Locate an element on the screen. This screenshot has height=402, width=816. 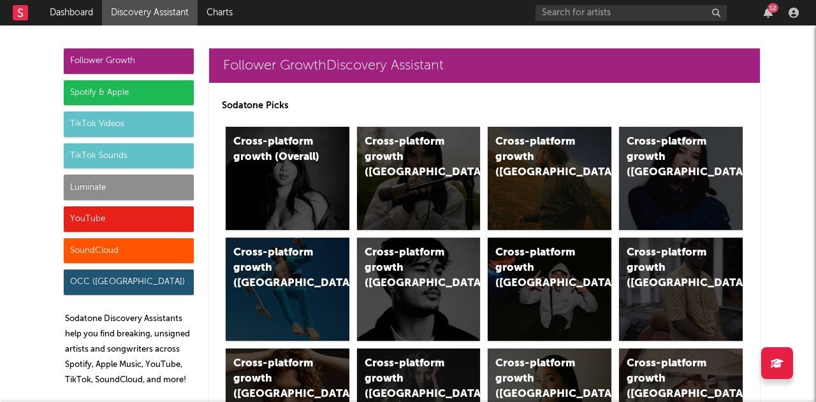
div: TikTok Videos is located at coordinates (129, 124).